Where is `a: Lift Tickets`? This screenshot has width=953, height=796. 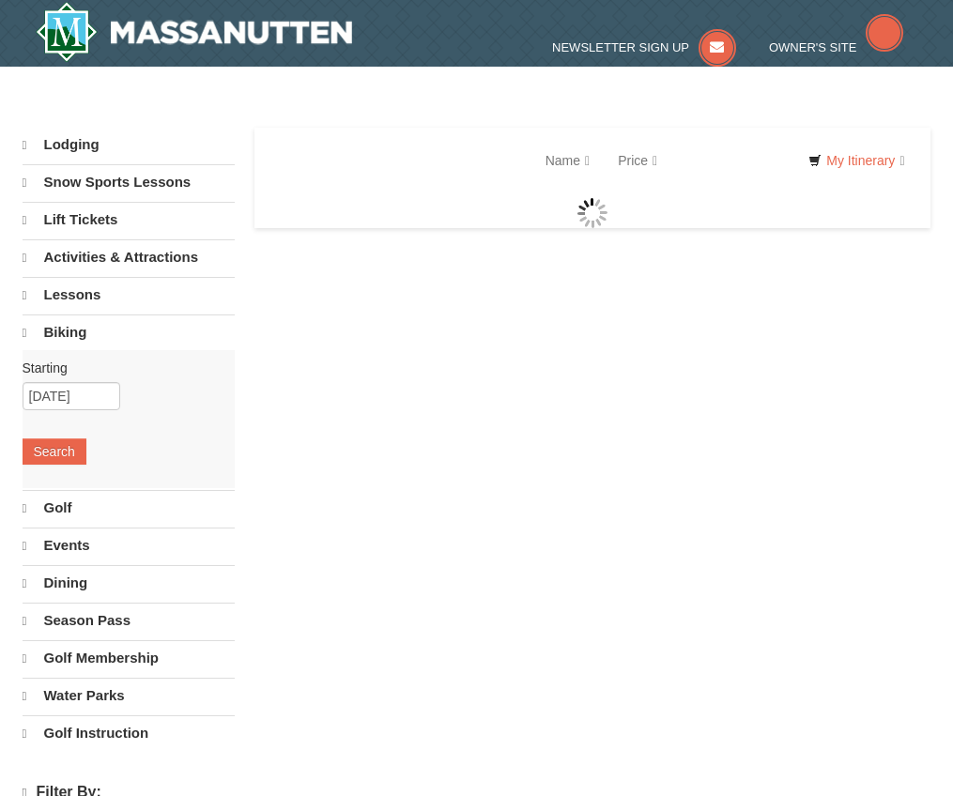 a: Lift Tickets is located at coordinates (129, 220).